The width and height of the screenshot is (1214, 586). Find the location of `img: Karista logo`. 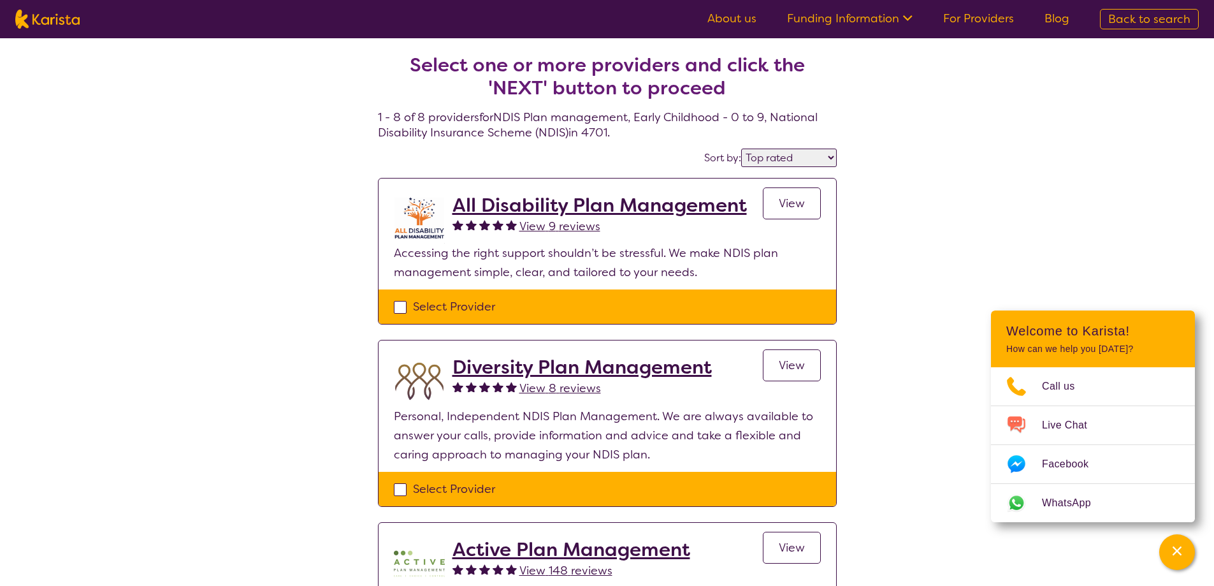

img: Karista logo is located at coordinates (47, 19).